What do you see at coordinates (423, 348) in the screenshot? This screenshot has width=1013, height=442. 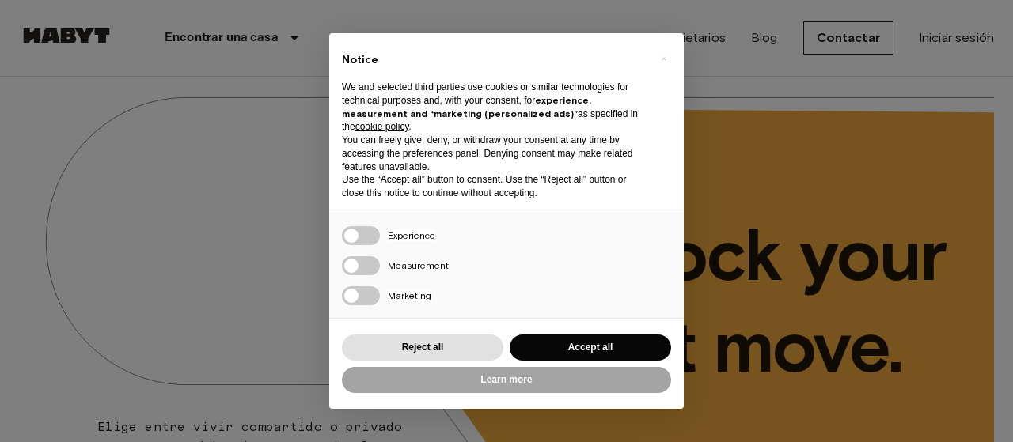 I see `button: Reject all` at bounding box center [423, 348].